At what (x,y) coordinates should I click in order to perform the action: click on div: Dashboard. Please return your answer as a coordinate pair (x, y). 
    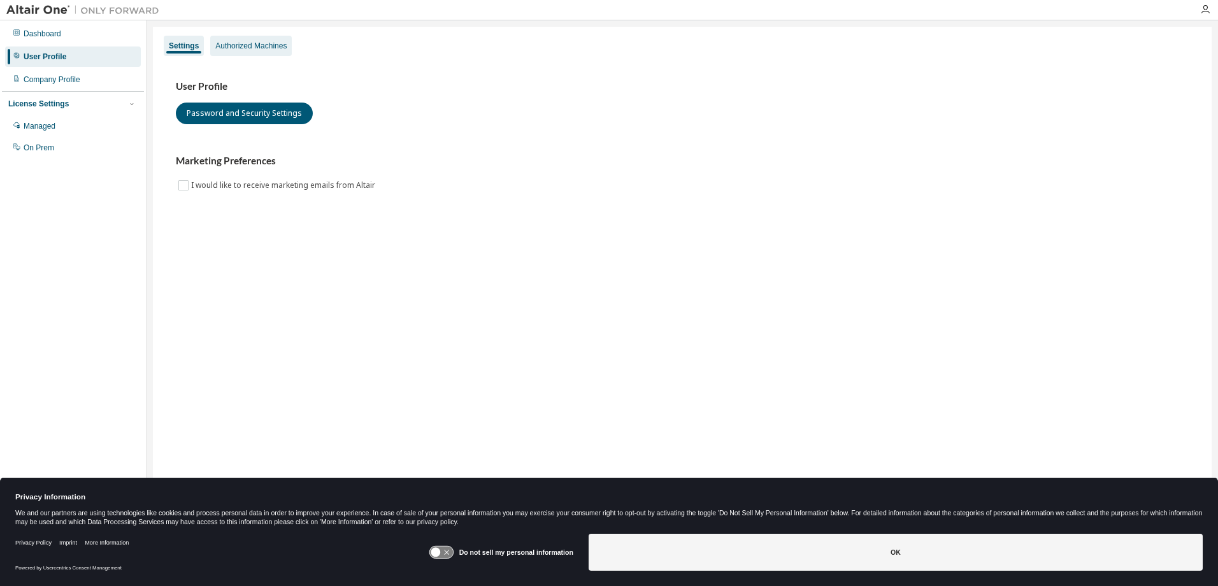
    Looking at the image, I should click on (42, 34).